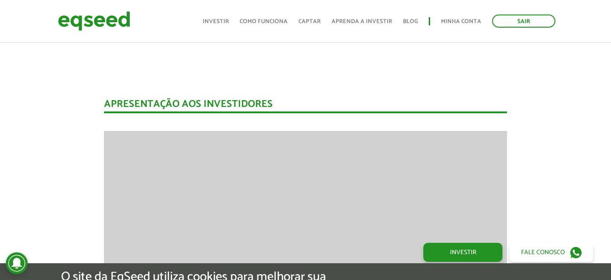  What do you see at coordinates (552, 252) in the screenshot?
I see `a: Fale conosco` at bounding box center [552, 252].